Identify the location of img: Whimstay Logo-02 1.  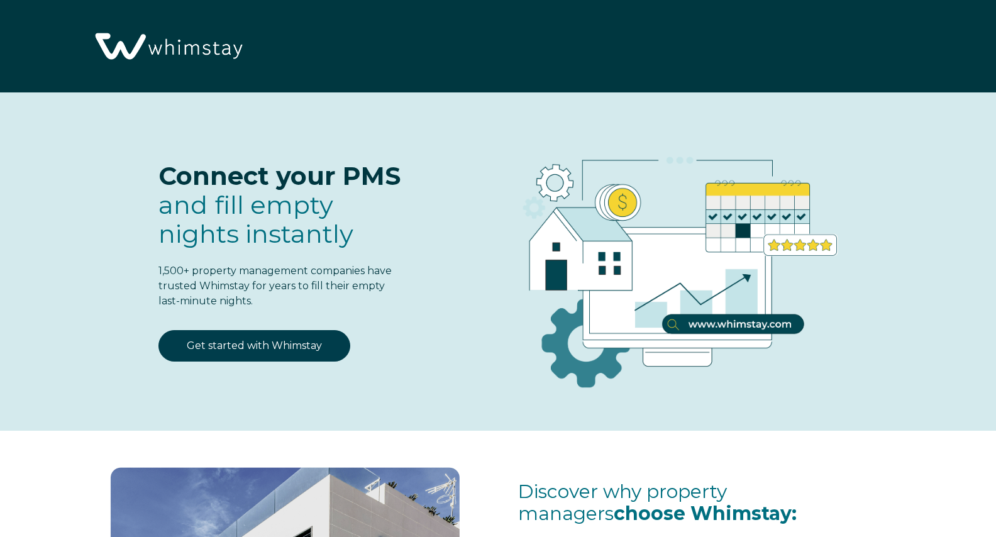
(167, 47).